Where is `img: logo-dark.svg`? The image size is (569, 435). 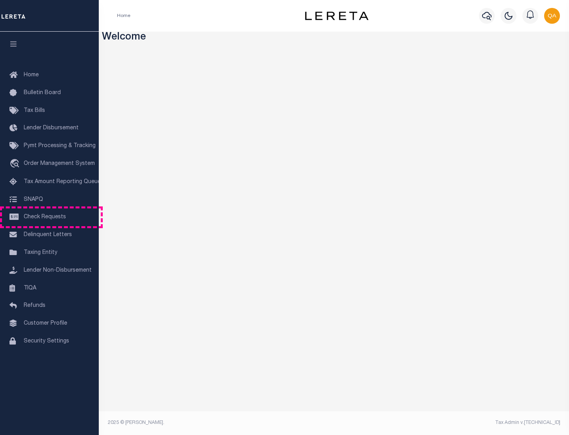
img: logo-dark.svg is located at coordinates (337, 16).